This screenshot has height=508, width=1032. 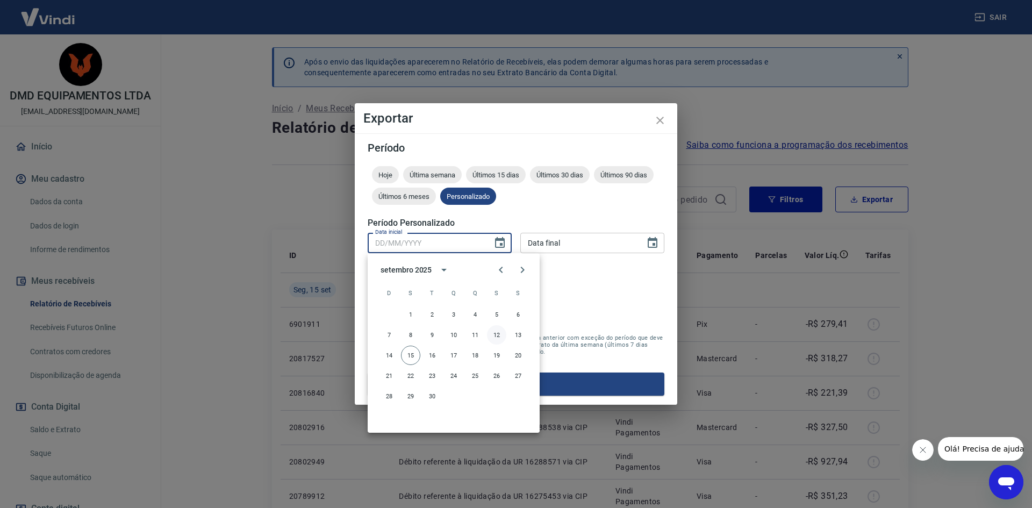 What do you see at coordinates (411, 355) in the screenshot?
I see `button: 15` at bounding box center [411, 355].